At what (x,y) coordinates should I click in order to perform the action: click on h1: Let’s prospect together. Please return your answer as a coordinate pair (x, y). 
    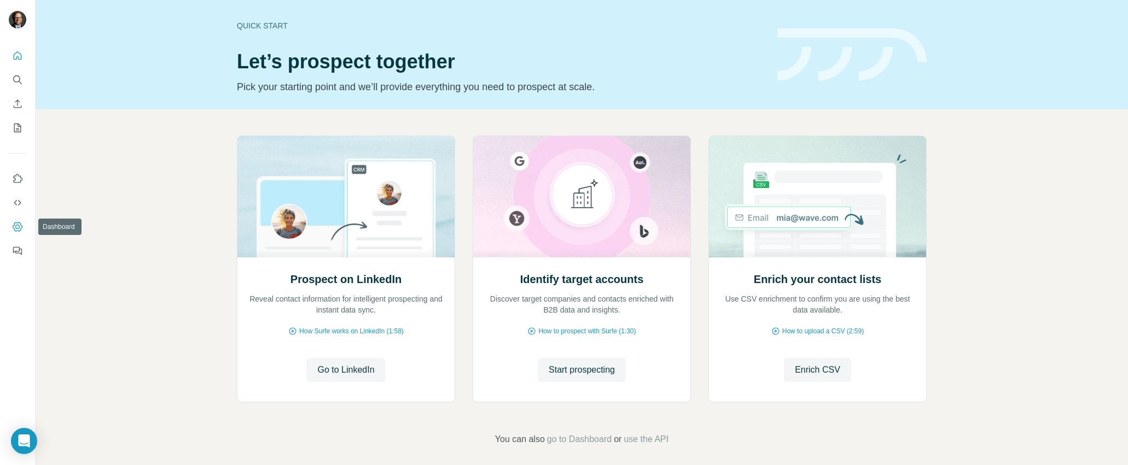
    Looking at the image, I should click on (500, 62).